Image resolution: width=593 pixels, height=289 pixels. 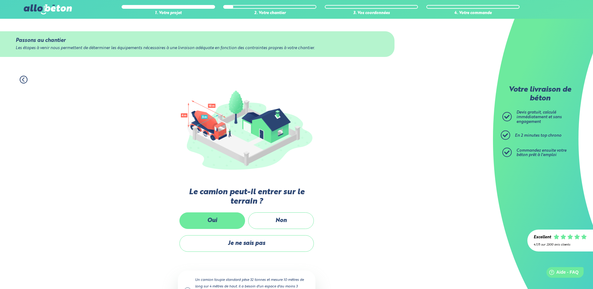 I want to click on div: 3. Vos coordonnées, so click(x=371, y=13).